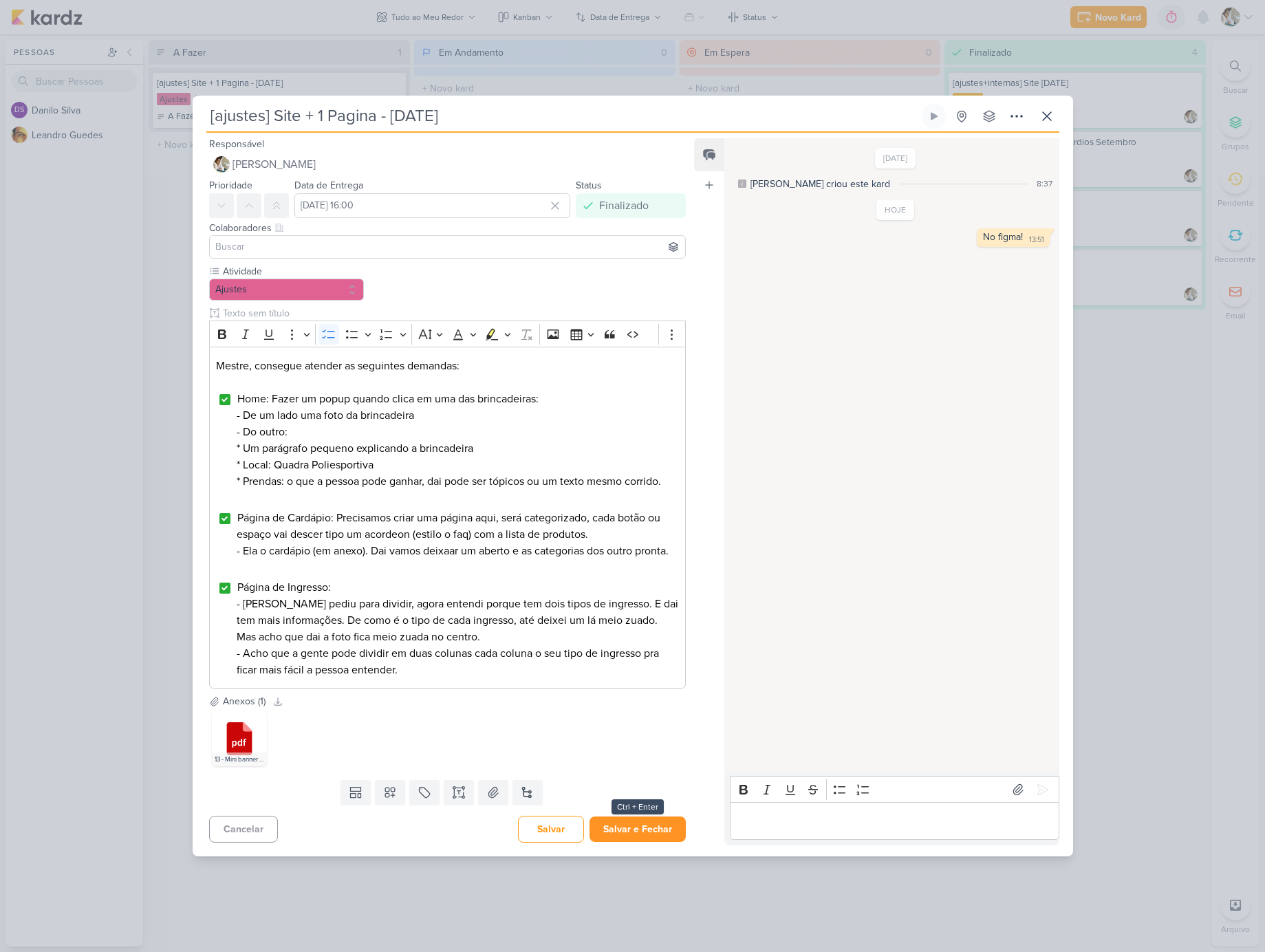 This screenshot has width=1265, height=952. What do you see at coordinates (243, 828) in the screenshot?
I see `button: Cancelar` at bounding box center [243, 828].